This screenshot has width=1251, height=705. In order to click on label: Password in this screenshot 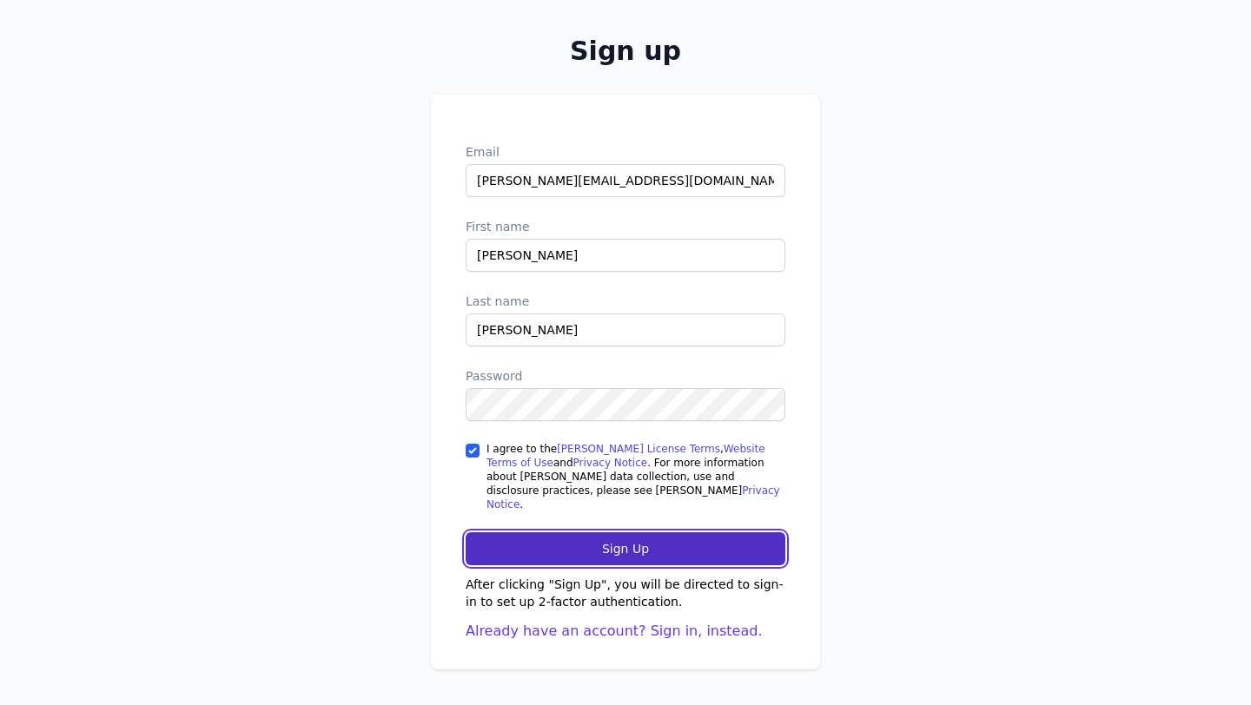, I will do `click(625, 376)`.